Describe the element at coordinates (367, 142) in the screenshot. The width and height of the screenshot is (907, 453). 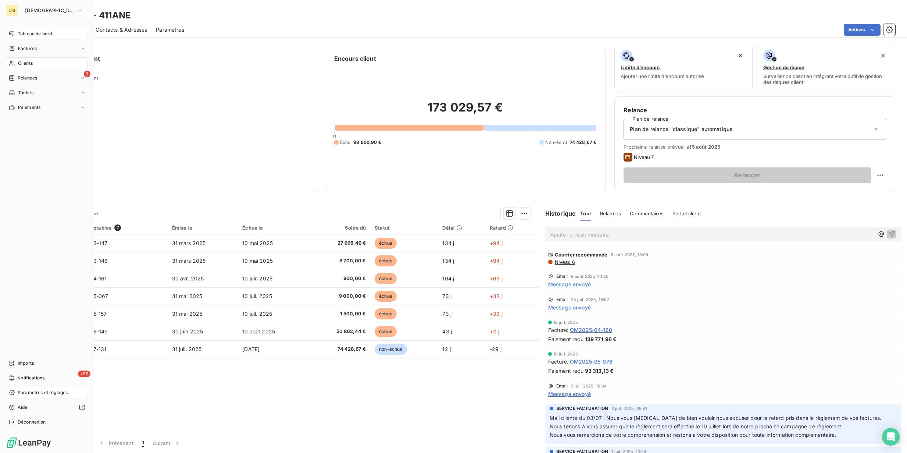
I see `span: 98 600,90 €` at that location.